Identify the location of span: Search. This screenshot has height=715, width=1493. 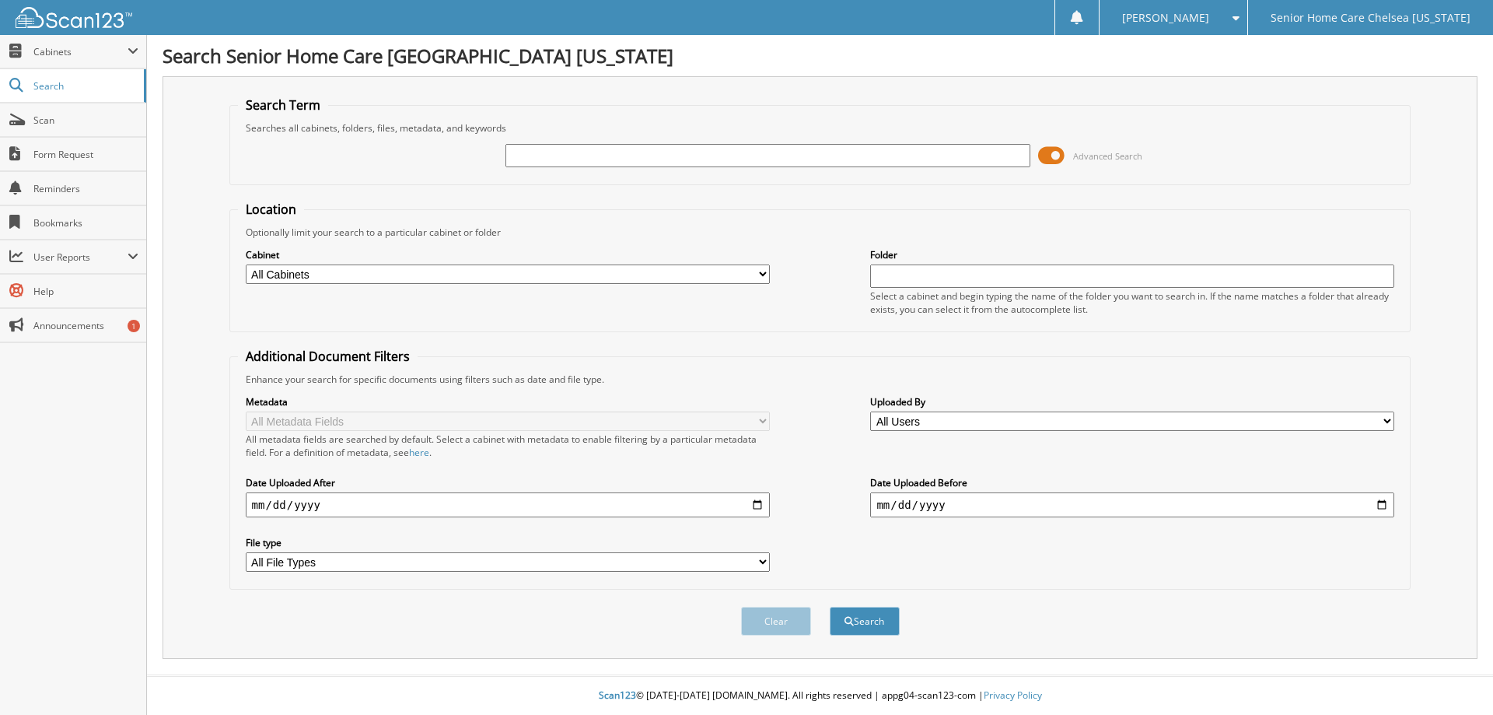
(85, 86).